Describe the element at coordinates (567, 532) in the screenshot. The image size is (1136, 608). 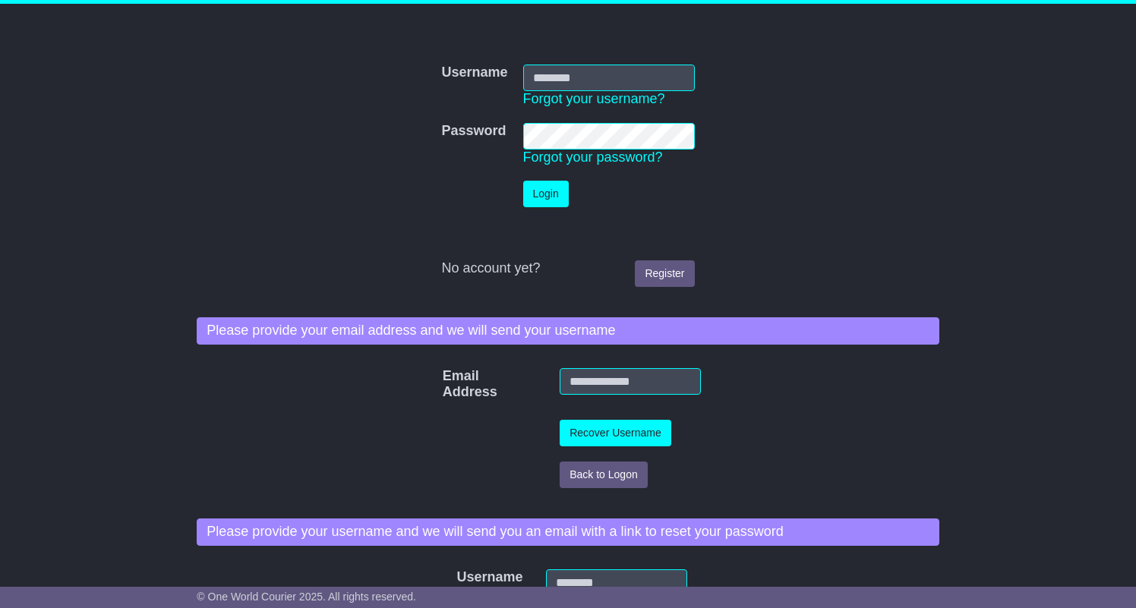
I see `div: Please provide your username and we will send you an email with a link to reset your password` at that location.